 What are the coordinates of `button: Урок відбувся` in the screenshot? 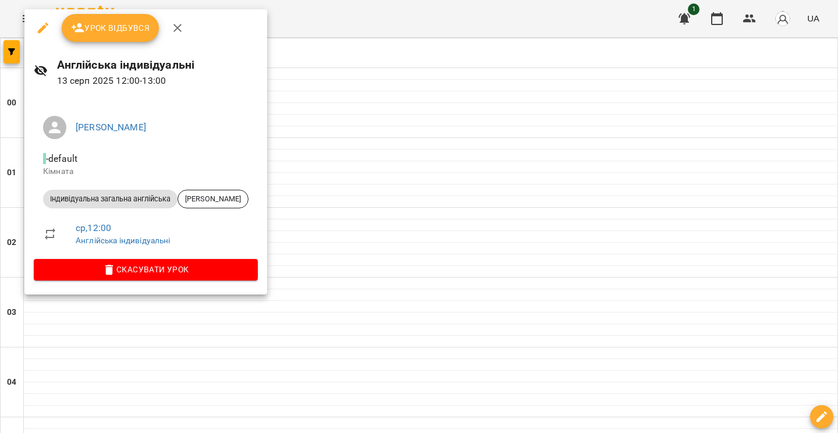 It's located at (111, 28).